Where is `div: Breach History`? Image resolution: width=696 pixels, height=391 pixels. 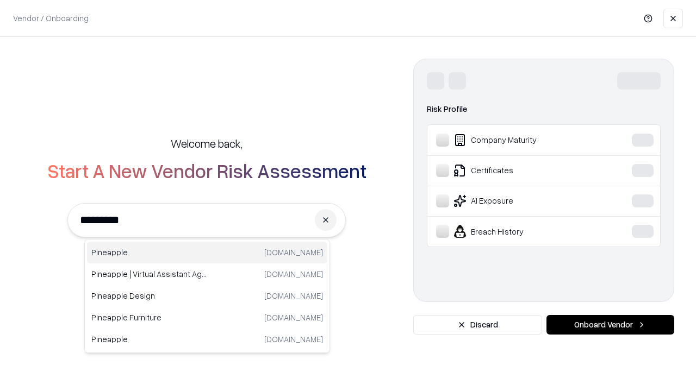 div: Breach History is located at coordinates (517, 232).